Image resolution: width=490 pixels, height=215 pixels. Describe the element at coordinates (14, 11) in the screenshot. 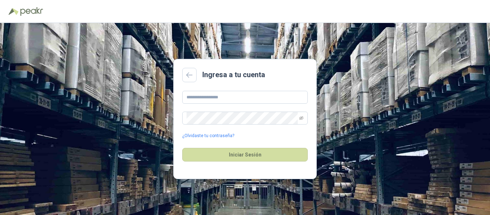

I see `img: Logo` at that location.